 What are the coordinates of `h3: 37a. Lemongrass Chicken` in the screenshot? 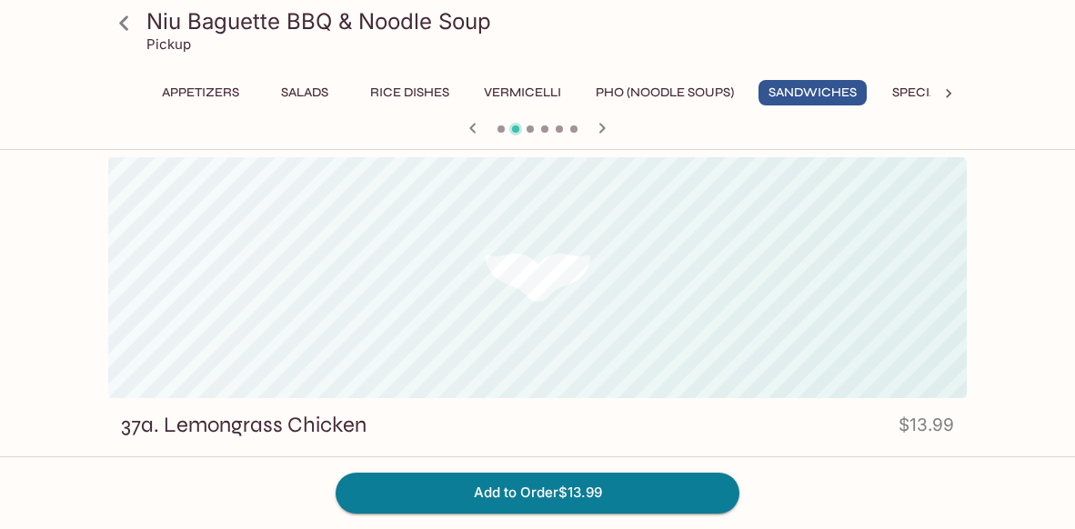 It's located at (244, 425).